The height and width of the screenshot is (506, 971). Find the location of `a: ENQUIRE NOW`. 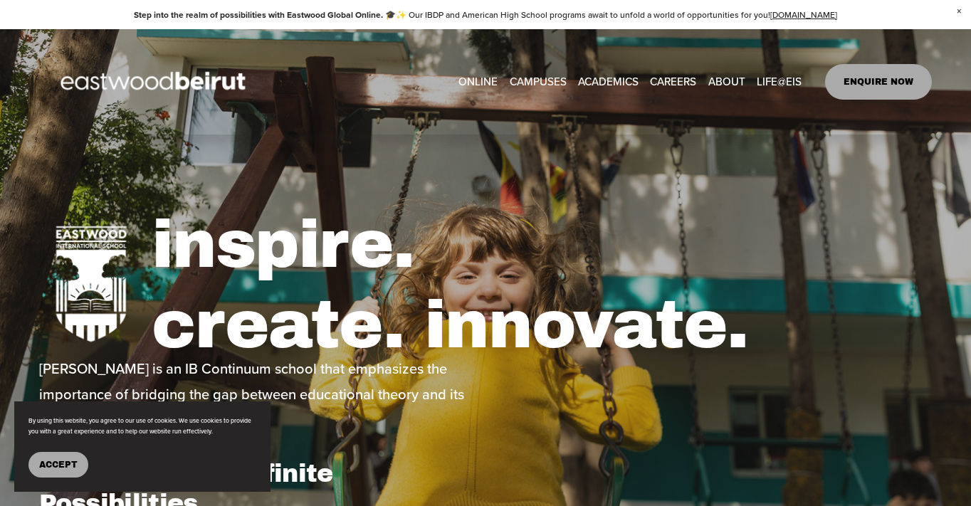

a: ENQUIRE NOW is located at coordinates (878, 82).